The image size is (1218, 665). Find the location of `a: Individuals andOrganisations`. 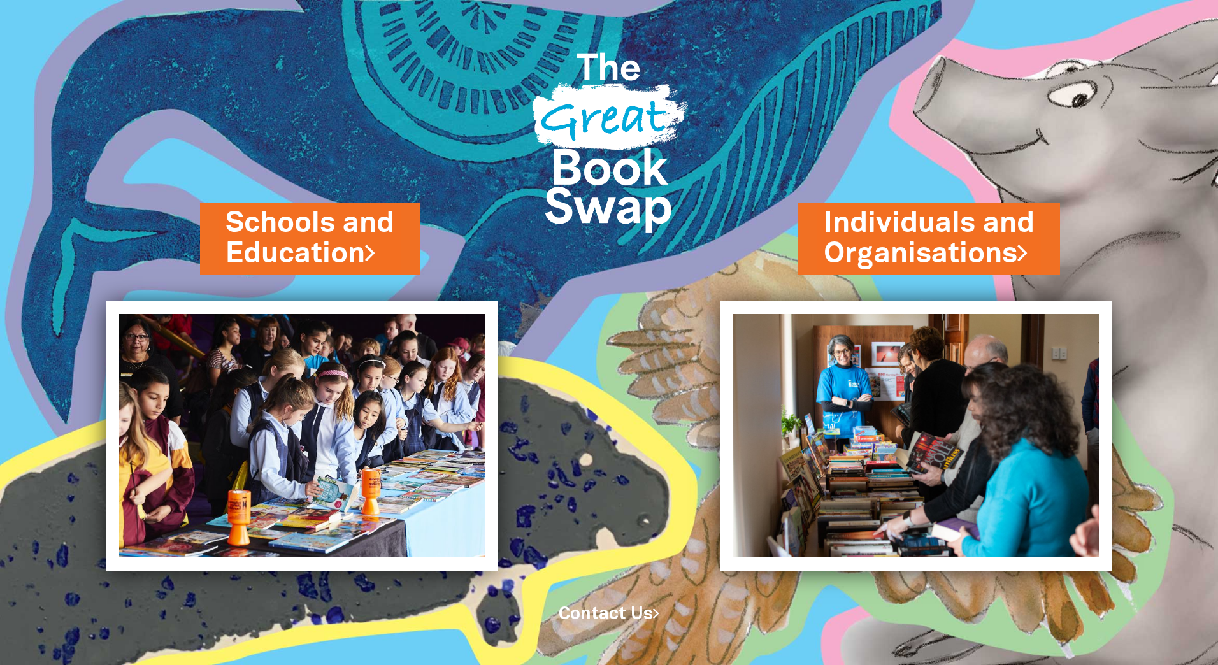

a: Individuals andOrganisations is located at coordinates (929, 238).